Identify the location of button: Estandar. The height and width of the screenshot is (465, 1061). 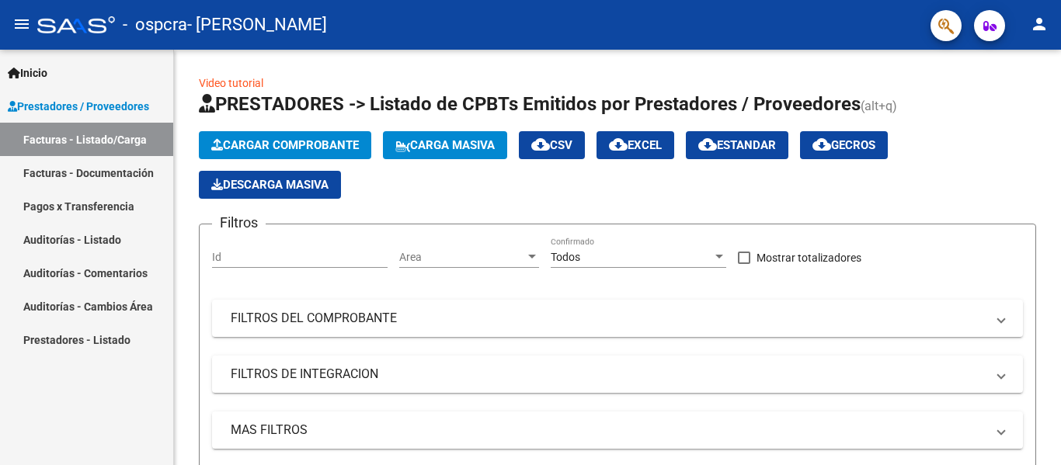
(737, 145).